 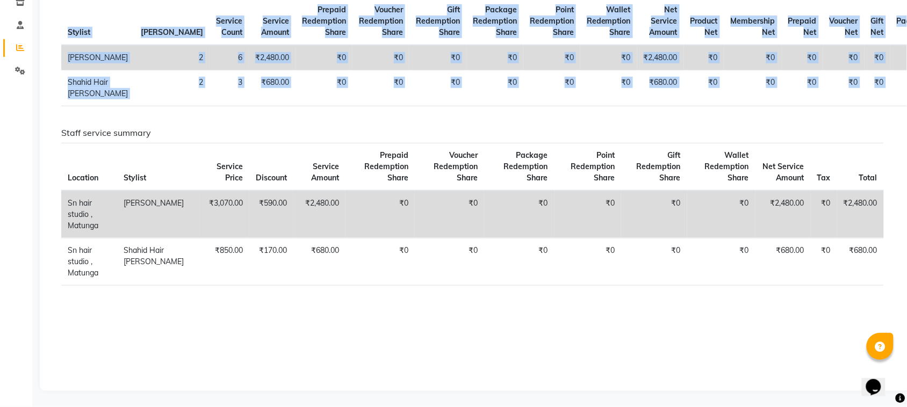 What do you see at coordinates (843, 26) in the screenshot?
I see `span: Voucher Net` at bounding box center [843, 26].